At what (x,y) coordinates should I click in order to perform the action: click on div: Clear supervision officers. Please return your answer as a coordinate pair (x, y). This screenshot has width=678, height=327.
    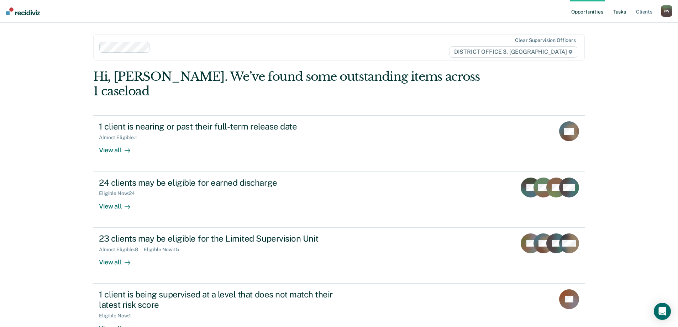
    Looking at the image, I should click on (546, 40).